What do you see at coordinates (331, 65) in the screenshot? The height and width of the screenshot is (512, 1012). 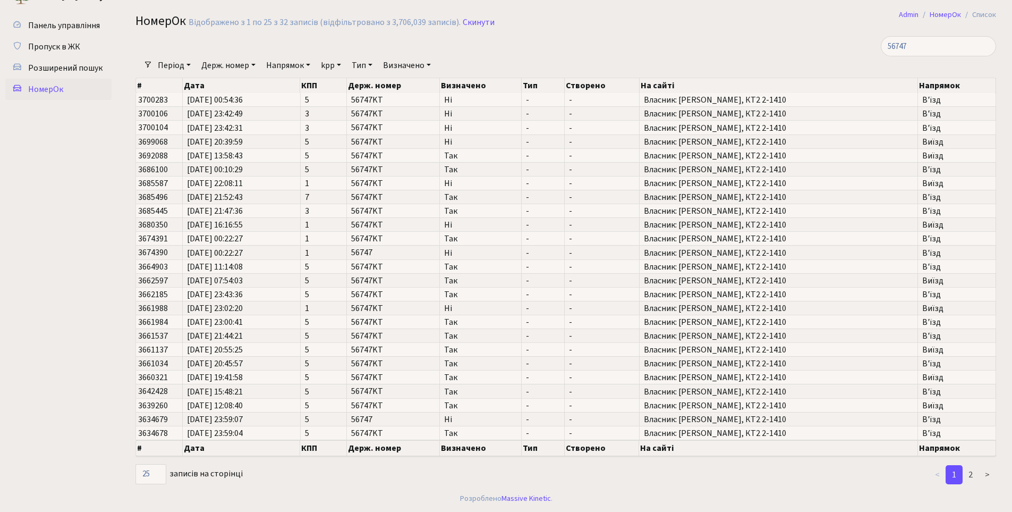 I see `a: kpp` at bounding box center [331, 65].